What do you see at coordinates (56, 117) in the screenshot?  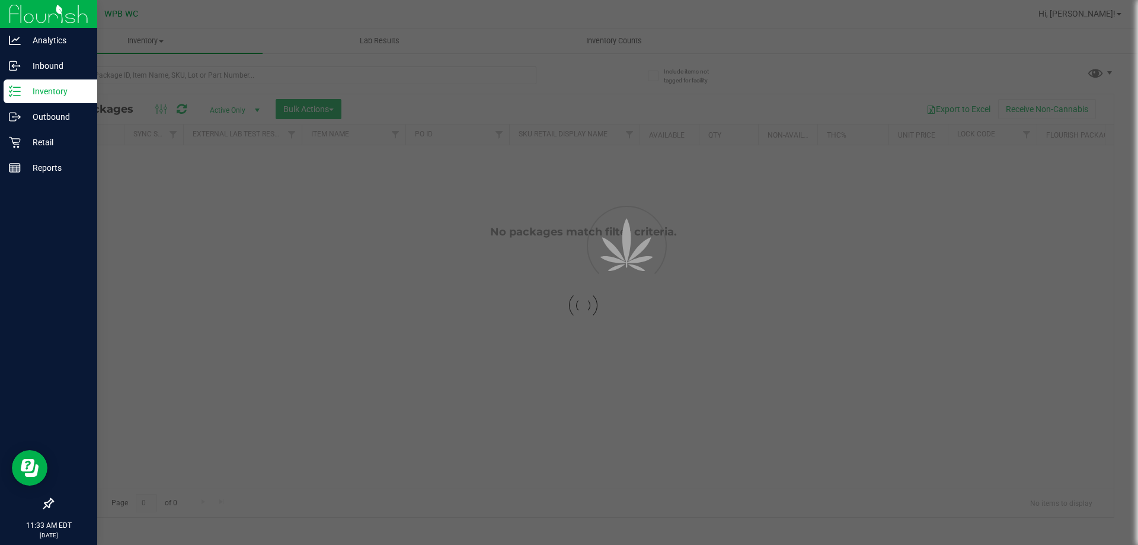 I see `p: Outbound` at bounding box center [56, 117].